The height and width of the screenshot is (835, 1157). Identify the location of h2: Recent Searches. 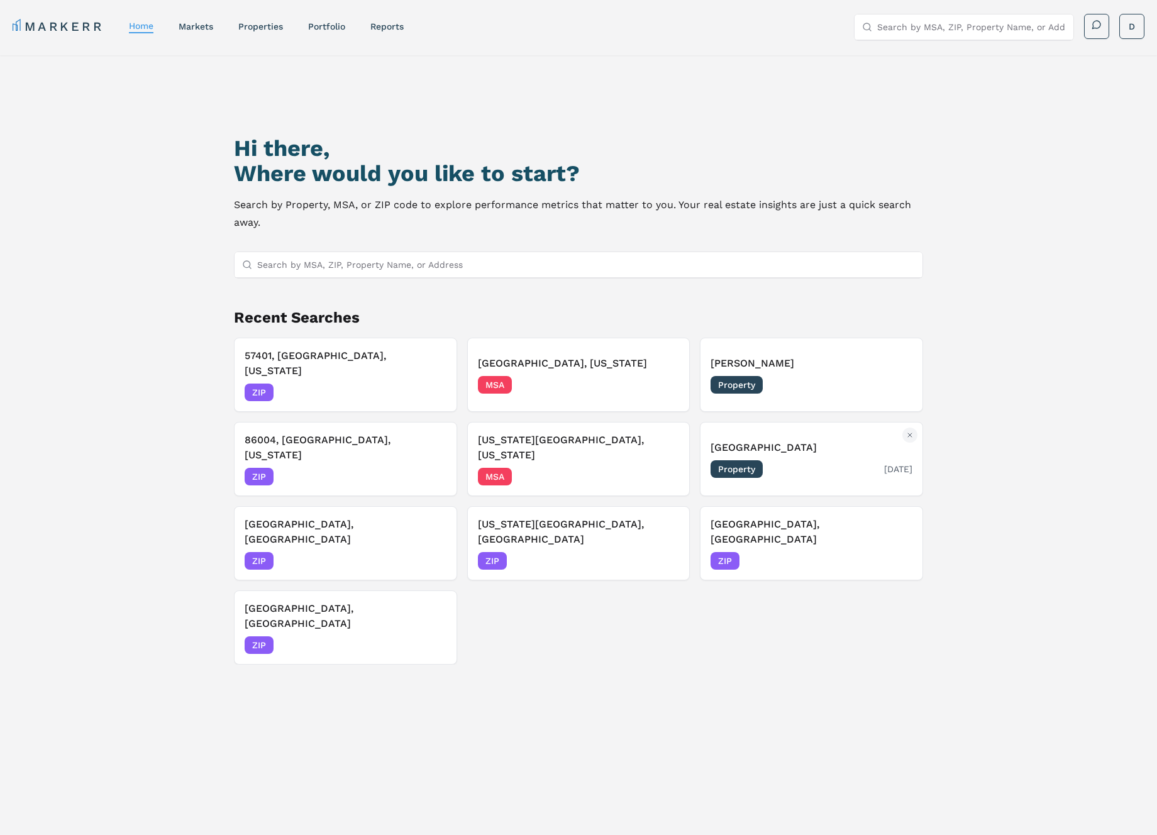
(578, 317).